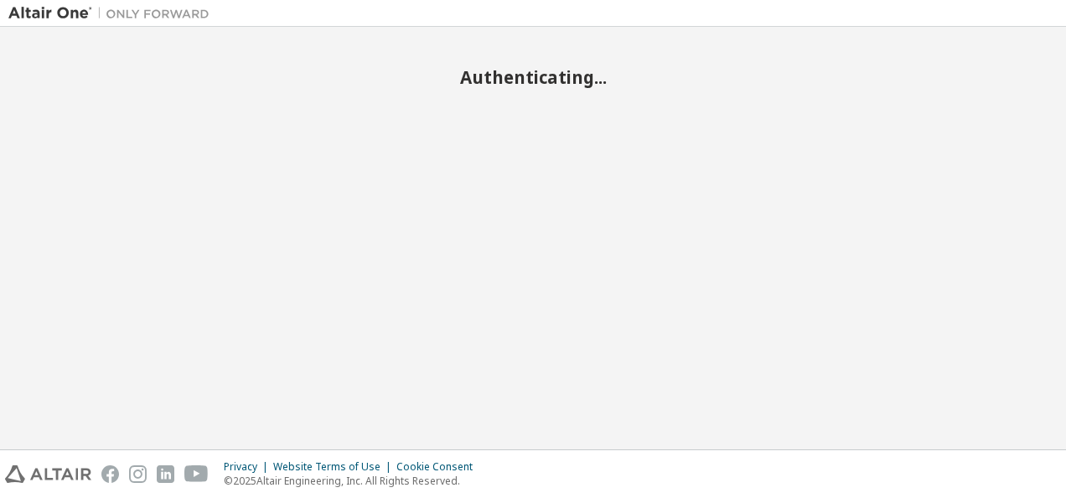 The image size is (1066, 498). I want to click on img: youtube.svg, so click(196, 474).